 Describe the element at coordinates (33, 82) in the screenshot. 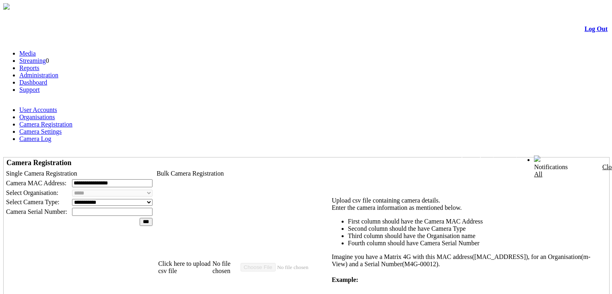

I see `a: Dashboard` at that location.